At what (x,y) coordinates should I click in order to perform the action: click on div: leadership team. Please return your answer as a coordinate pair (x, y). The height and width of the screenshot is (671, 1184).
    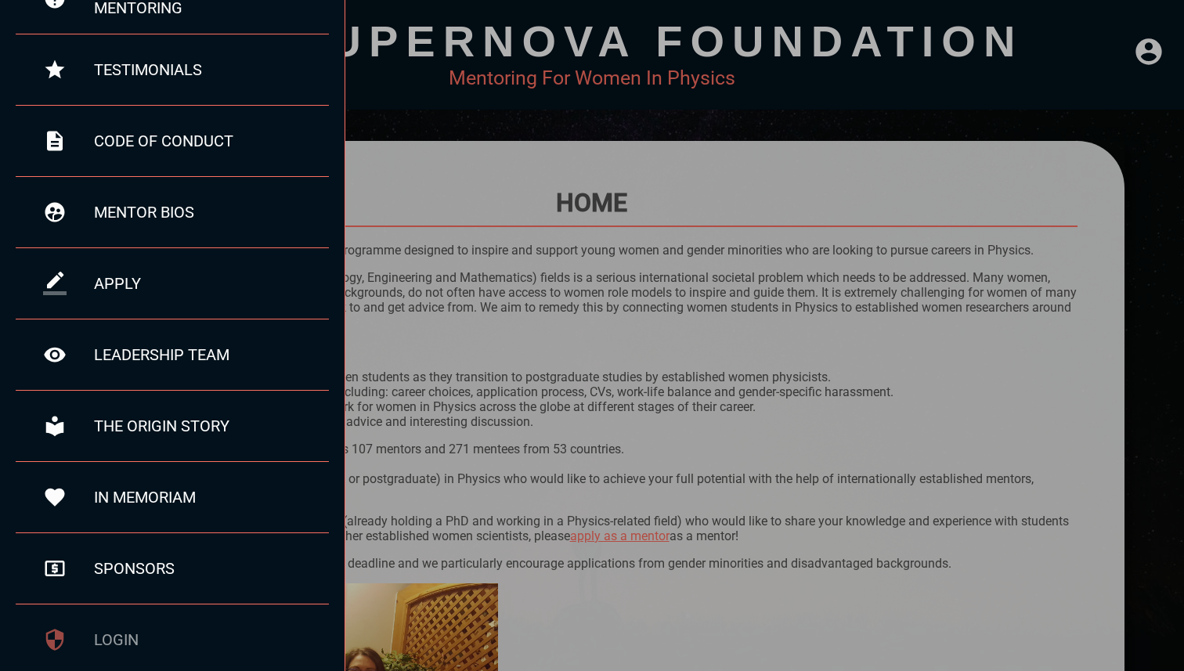
    Looking at the image, I should click on (211, 355).